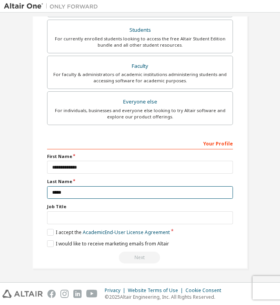 This screenshot has height=305, width=280. I want to click on div: Students, so click(140, 30).